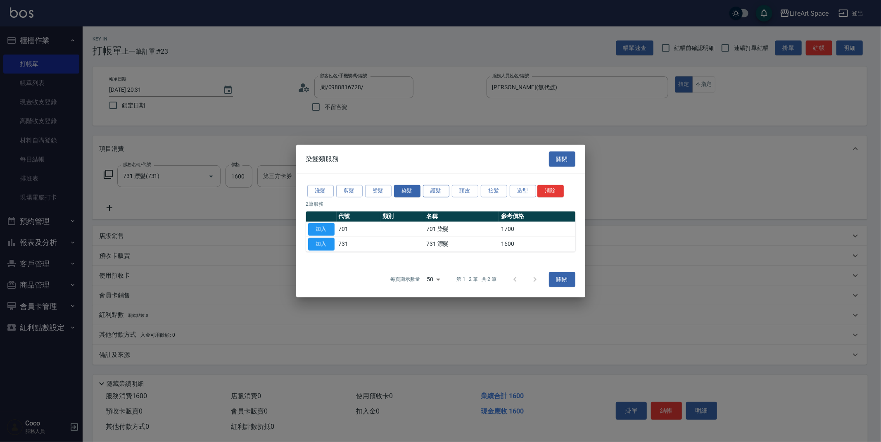  What do you see at coordinates (476, 279) in the screenshot?
I see `p: 第 1–2 筆 共 2 筆` at bounding box center [476, 279].